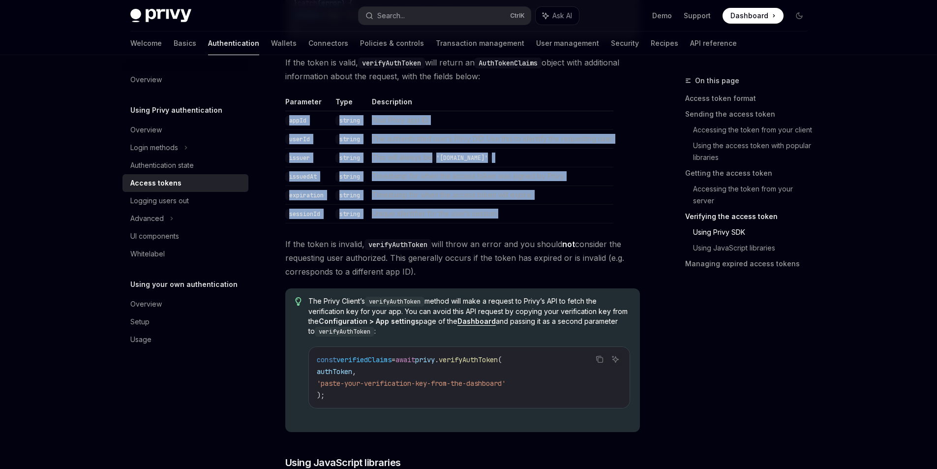 This screenshot has width=937, height=469. I want to click on a: Using JavaScript libraries, so click(754, 248).